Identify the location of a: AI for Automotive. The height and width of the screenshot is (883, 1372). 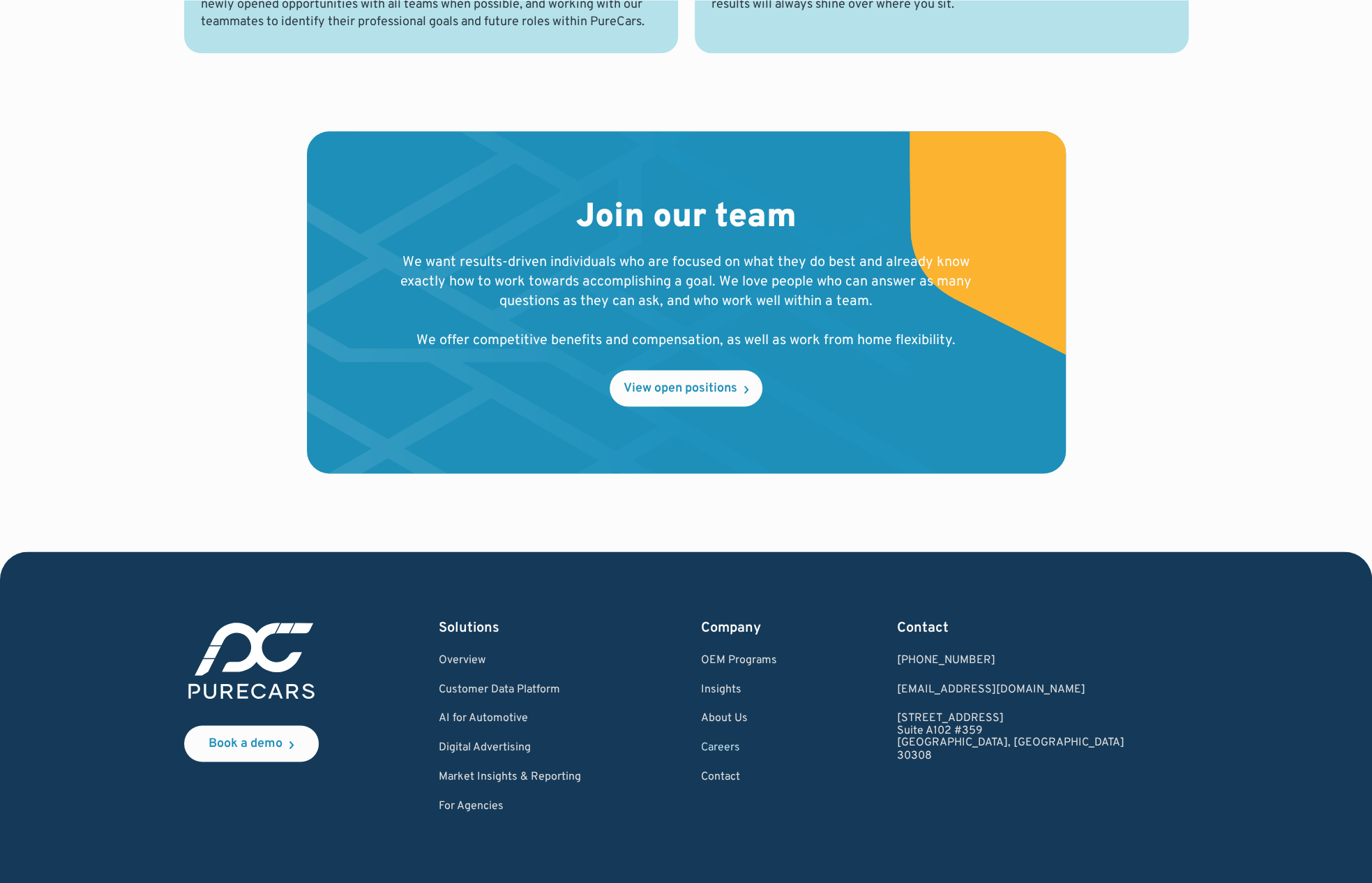
(510, 719).